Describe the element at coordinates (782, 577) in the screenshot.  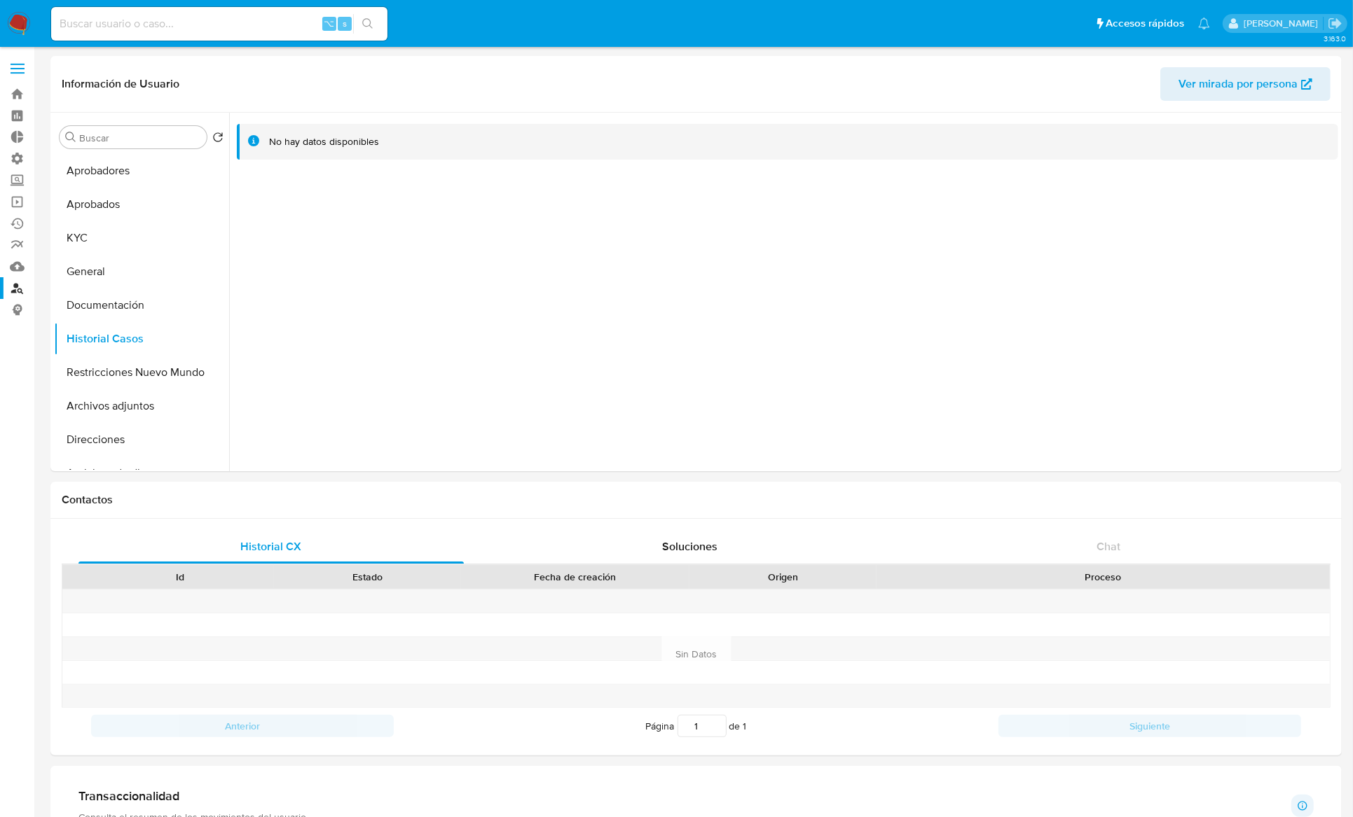
I see `div: Origen` at that location.